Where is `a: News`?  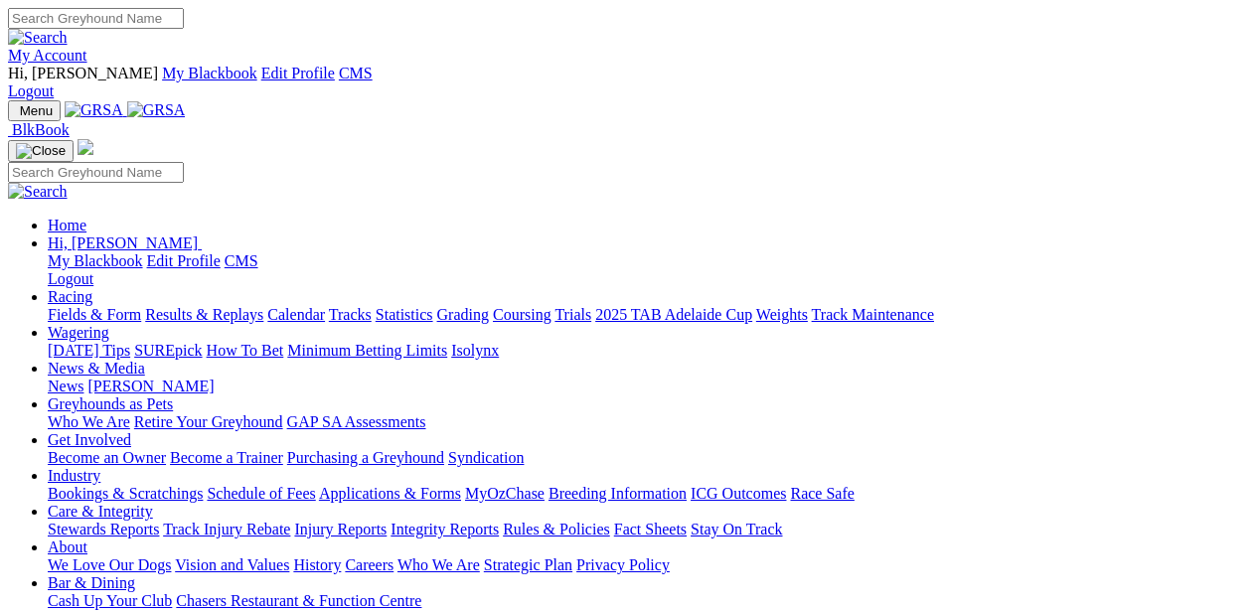
a: News is located at coordinates (66, 385).